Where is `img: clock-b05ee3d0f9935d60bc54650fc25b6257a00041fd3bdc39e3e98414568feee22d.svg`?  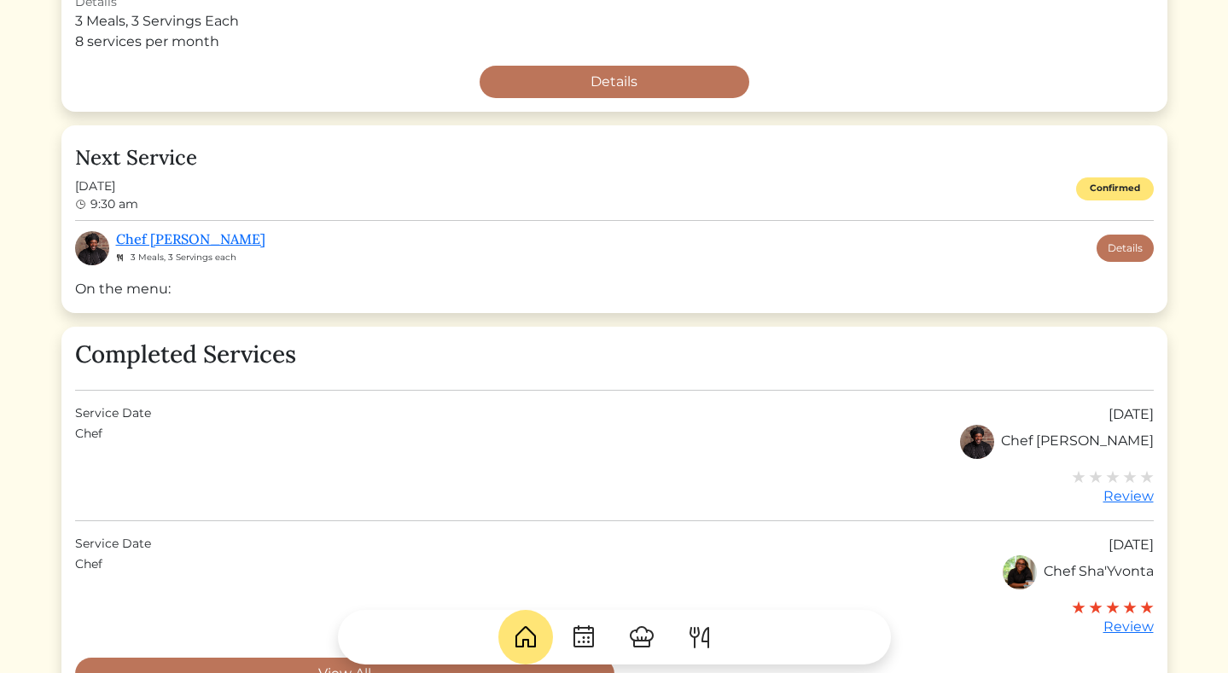
img: clock-b05ee3d0f9935d60bc54650fc25b6257a00041fd3bdc39e3e98414568feee22d.svg is located at coordinates (81, 205).